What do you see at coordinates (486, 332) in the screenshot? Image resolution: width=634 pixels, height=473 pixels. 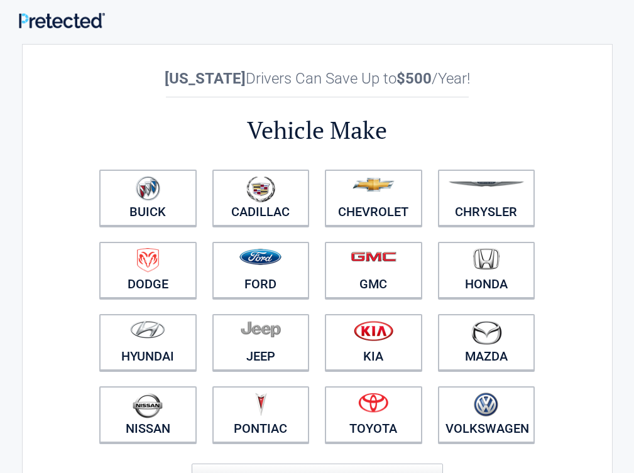 I see `img: mazda` at bounding box center [486, 332].